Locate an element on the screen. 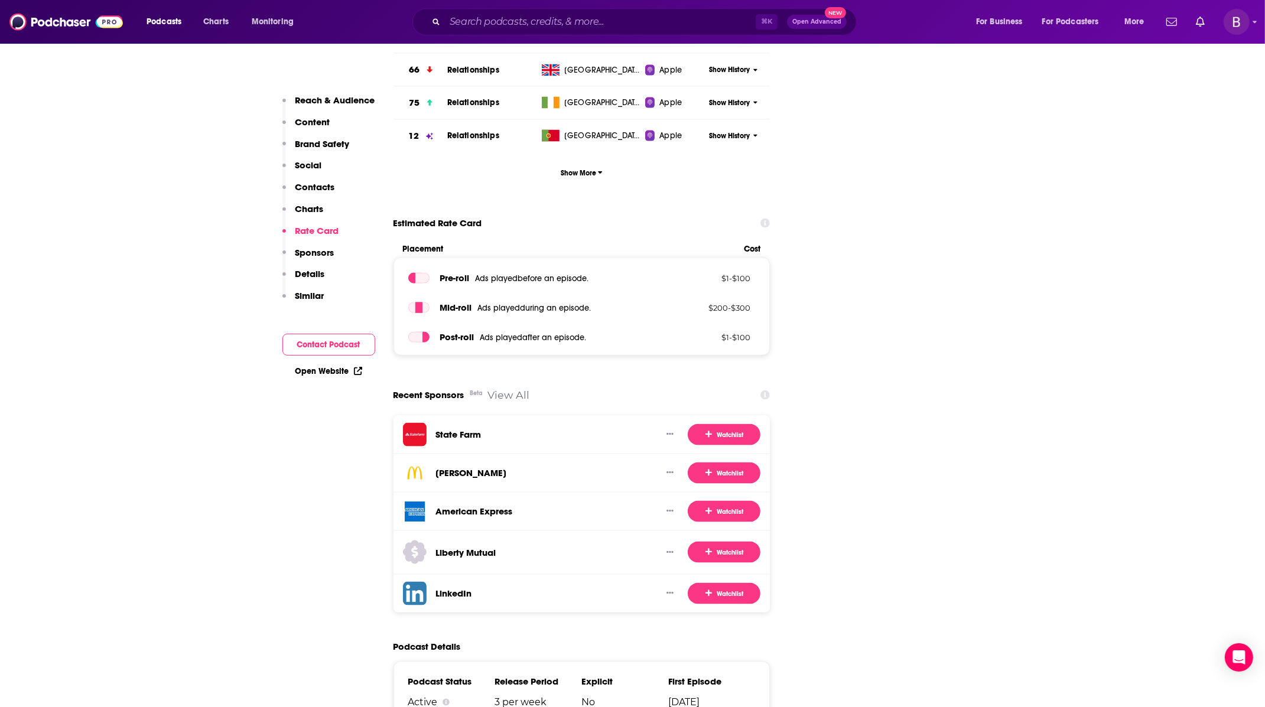 This screenshot has height=707, width=1265. h3: American Express is located at coordinates (474, 511).